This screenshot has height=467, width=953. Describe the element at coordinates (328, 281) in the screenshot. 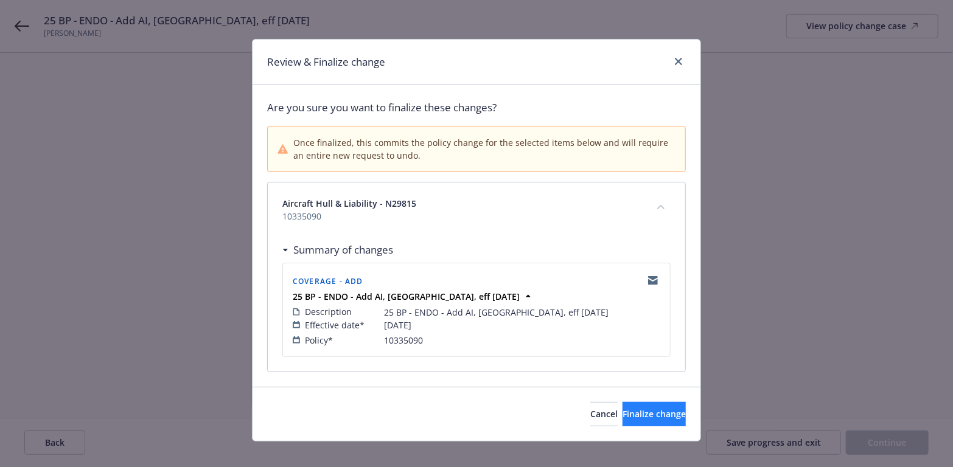

I see `span: Coverage - Add` at that location.